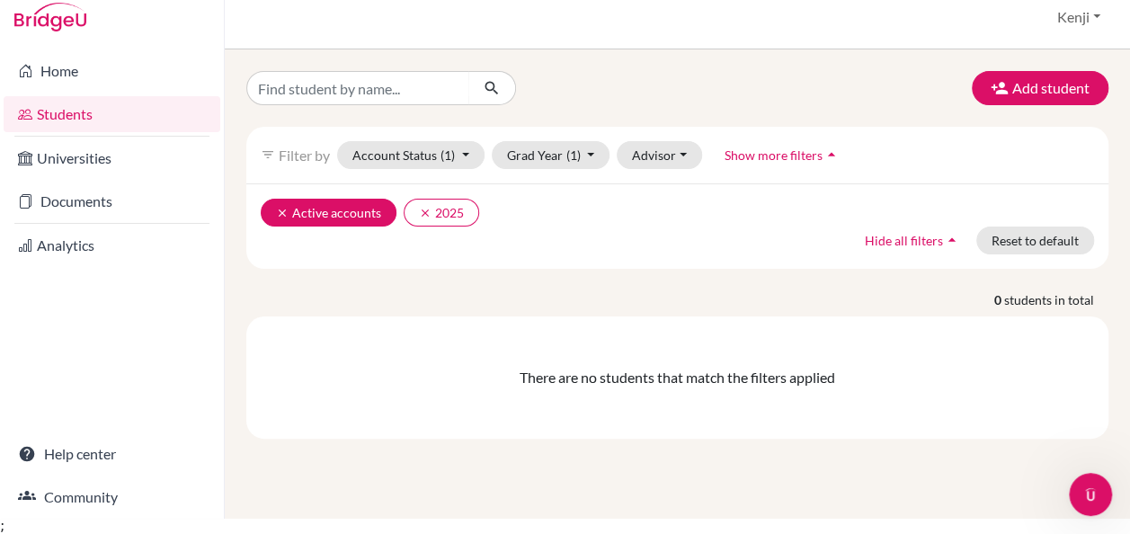 The height and width of the screenshot is (534, 1130). Describe the element at coordinates (111, 245) in the screenshot. I see `a: Analytics` at that location.